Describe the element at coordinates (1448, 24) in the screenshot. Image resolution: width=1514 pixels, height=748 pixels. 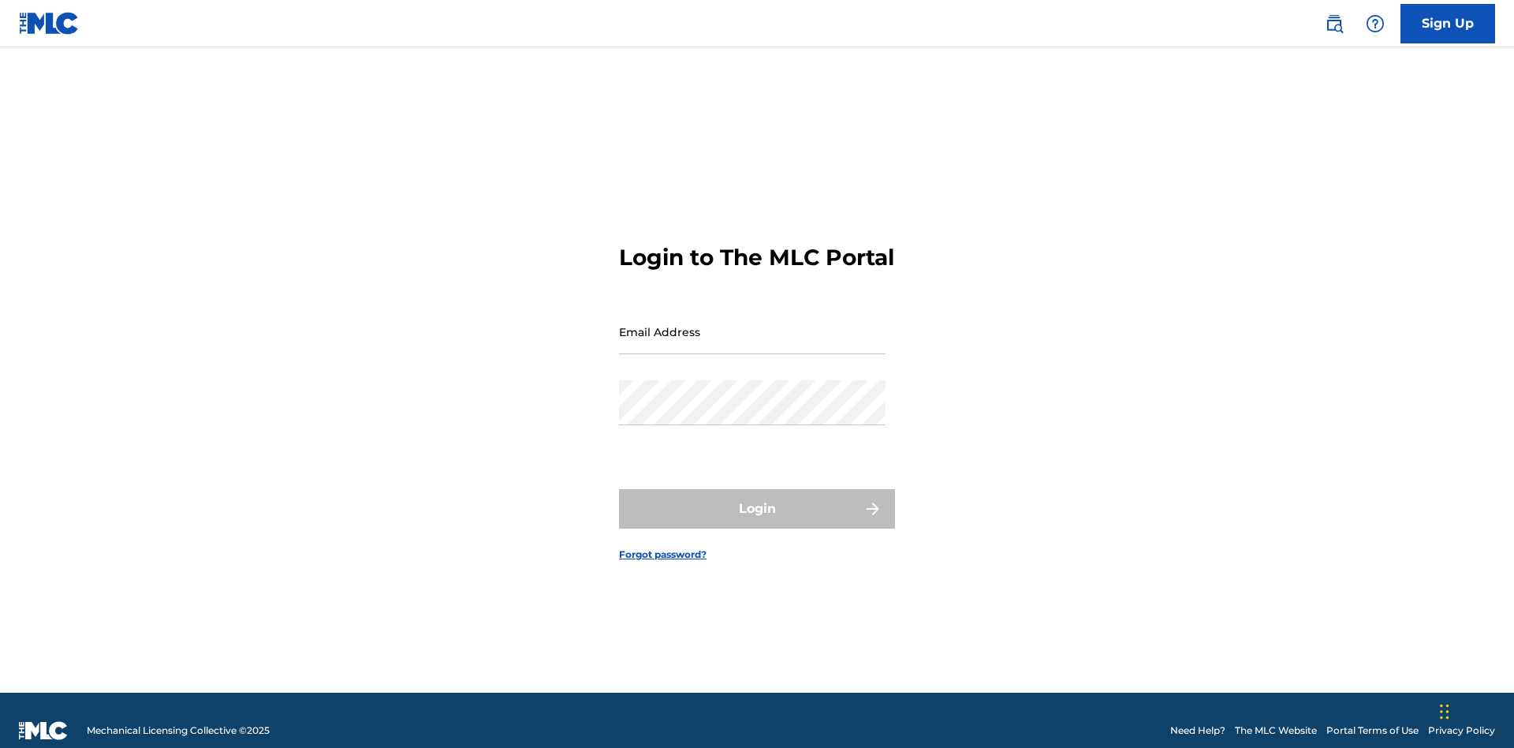
I see `a: Sign Up` at that location.